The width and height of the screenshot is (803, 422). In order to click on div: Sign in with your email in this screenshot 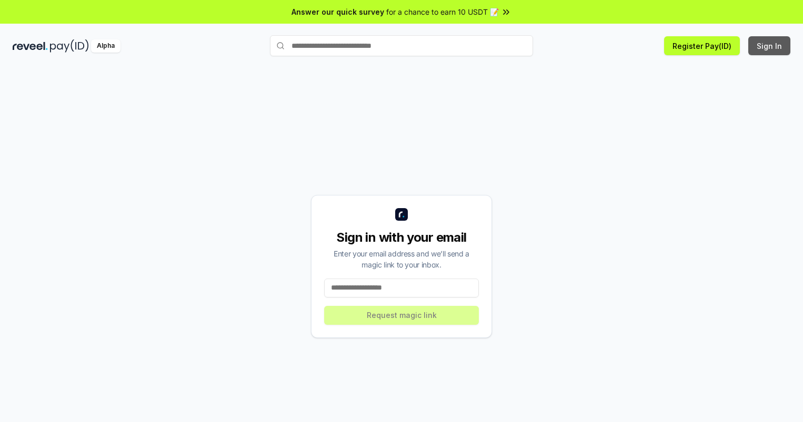, I will do `click(401, 238)`.